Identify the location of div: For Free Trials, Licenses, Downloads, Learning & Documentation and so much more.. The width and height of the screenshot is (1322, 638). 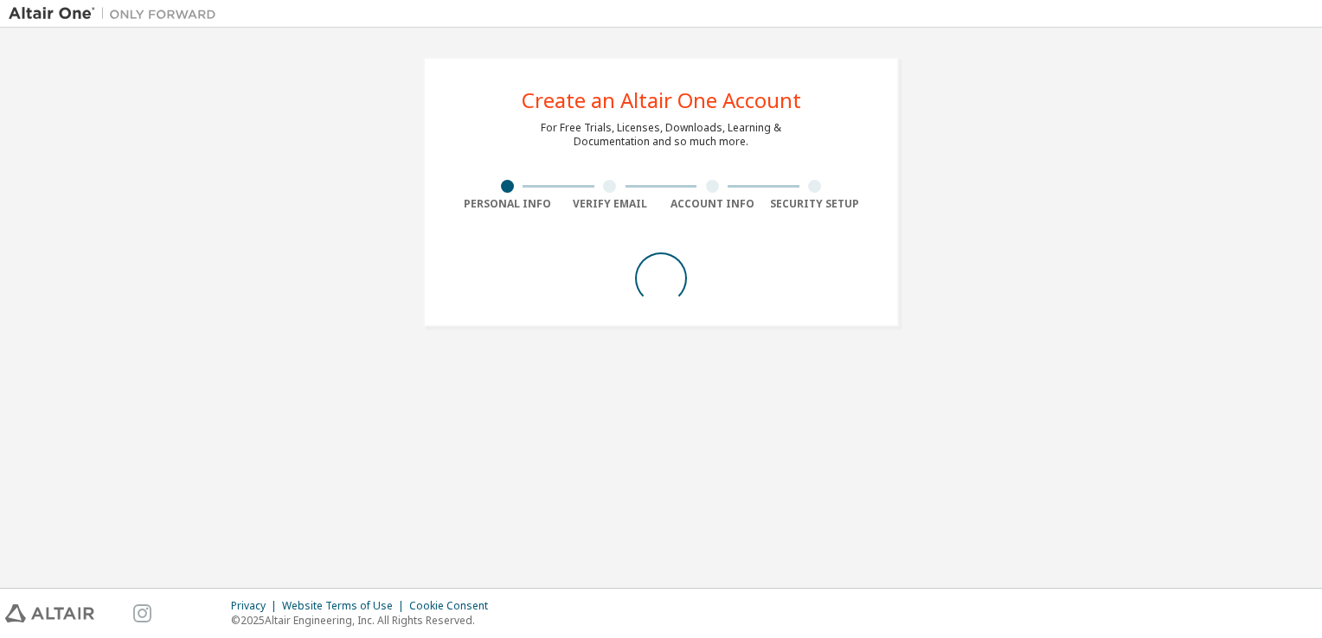
(661, 135).